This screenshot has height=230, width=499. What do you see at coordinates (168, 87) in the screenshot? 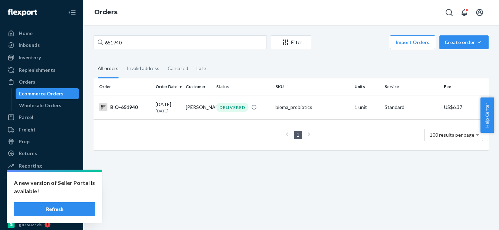
I see `th: Order Date` at bounding box center [168, 87].